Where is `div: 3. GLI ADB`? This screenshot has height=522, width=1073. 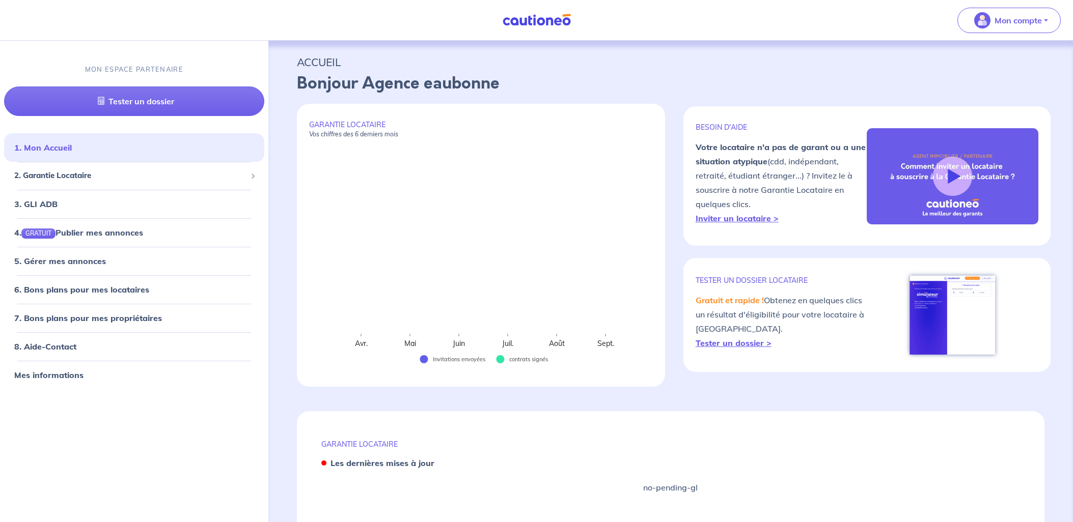
div: 3. GLI ADB is located at coordinates (134, 204).